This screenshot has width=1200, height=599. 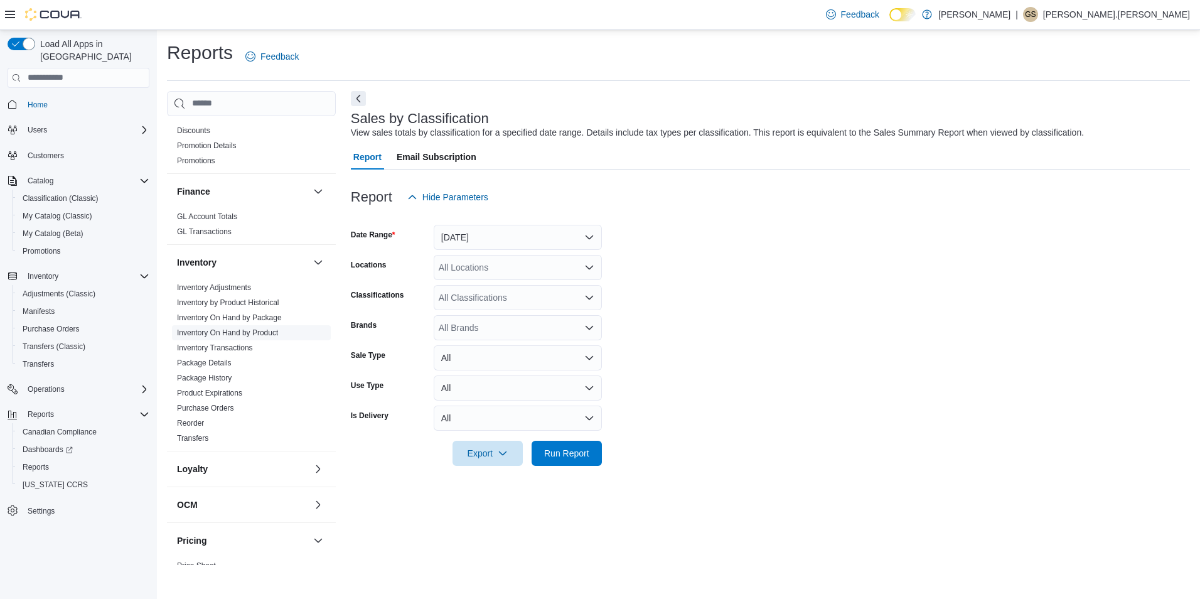 What do you see at coordinates (193, 191) in the screenshot?
I see `h3: Finance` at bounding box center [193, 191].